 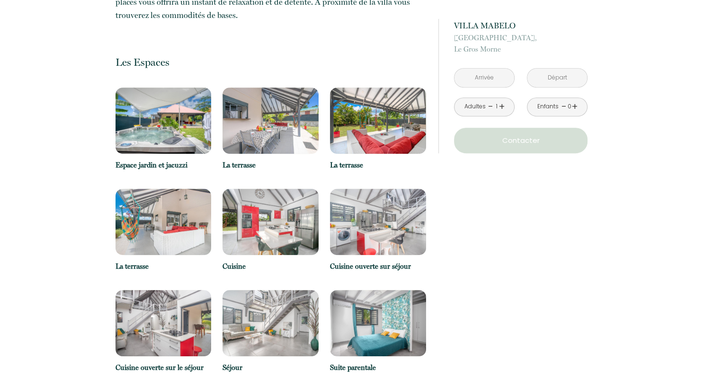 What do you see at coordinates (484, 78) in the screenshot?
I see `input: Arrivée` at bounding box center [484, 78].